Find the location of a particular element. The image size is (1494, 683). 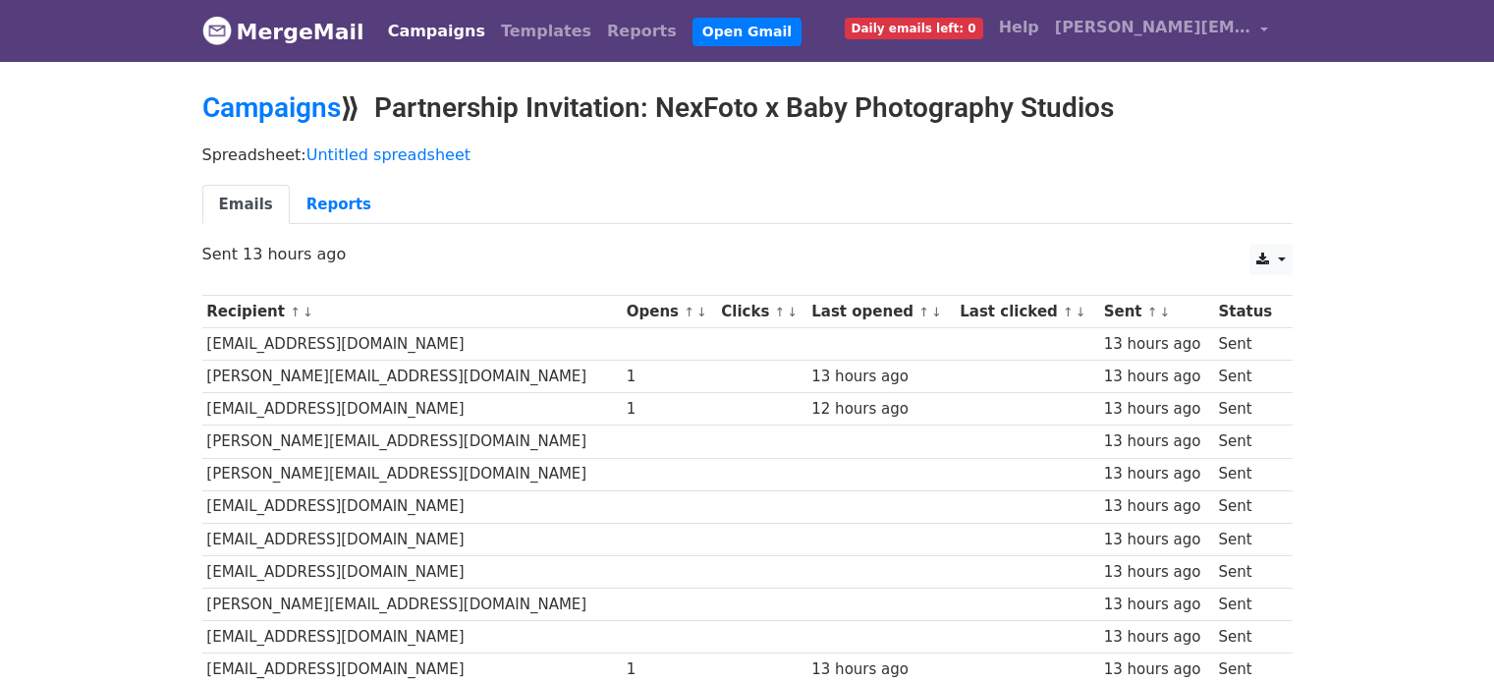

a: Daily emails left: 0 is located at coordinates (914, 28).